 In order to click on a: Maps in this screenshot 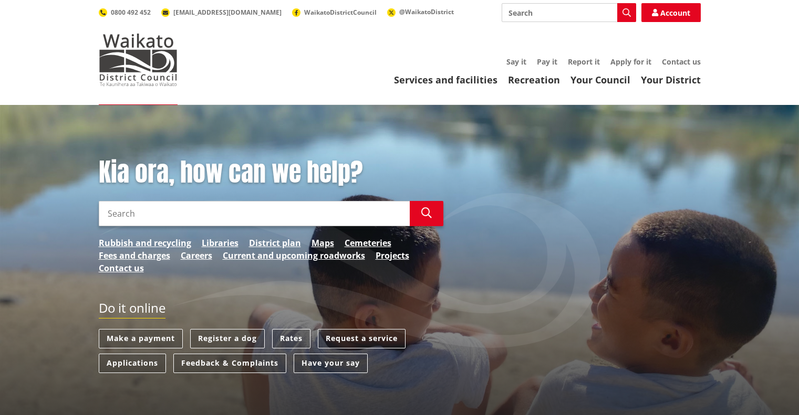, I will do `click(322, 243)`.